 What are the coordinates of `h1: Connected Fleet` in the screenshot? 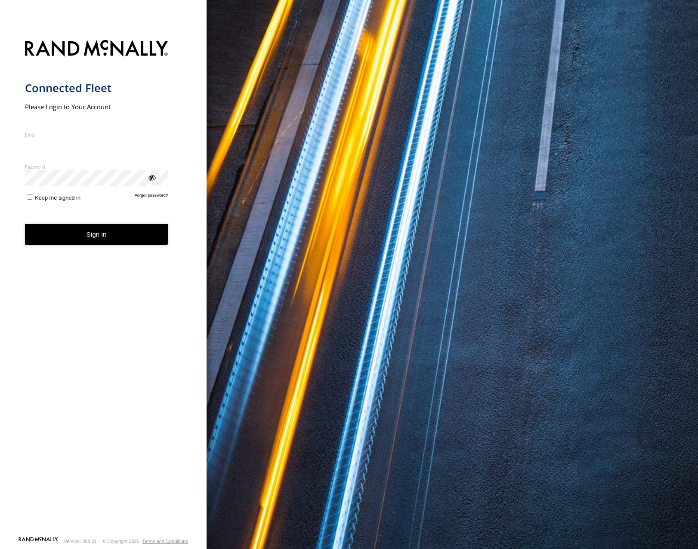 It's located at (96, 88).